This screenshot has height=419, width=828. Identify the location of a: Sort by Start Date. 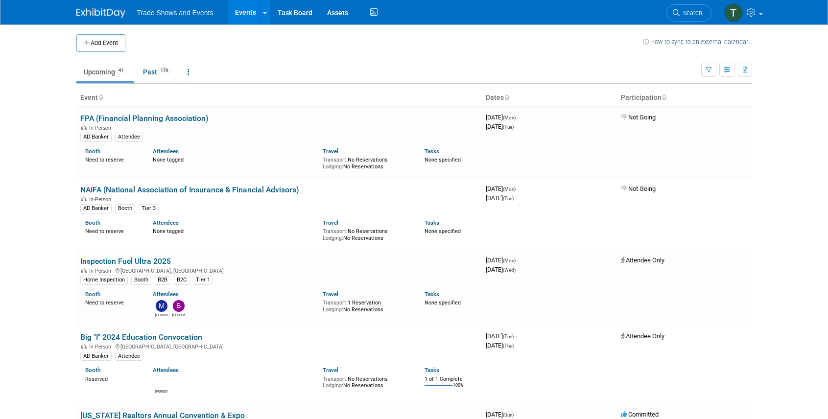
(507, 97).